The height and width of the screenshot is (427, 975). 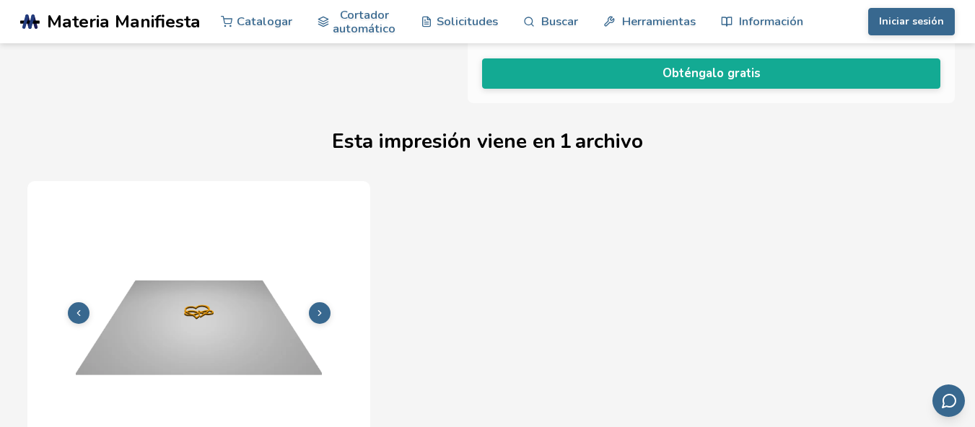 I want to click on font: Herramientas, so click(x=659, y=21).